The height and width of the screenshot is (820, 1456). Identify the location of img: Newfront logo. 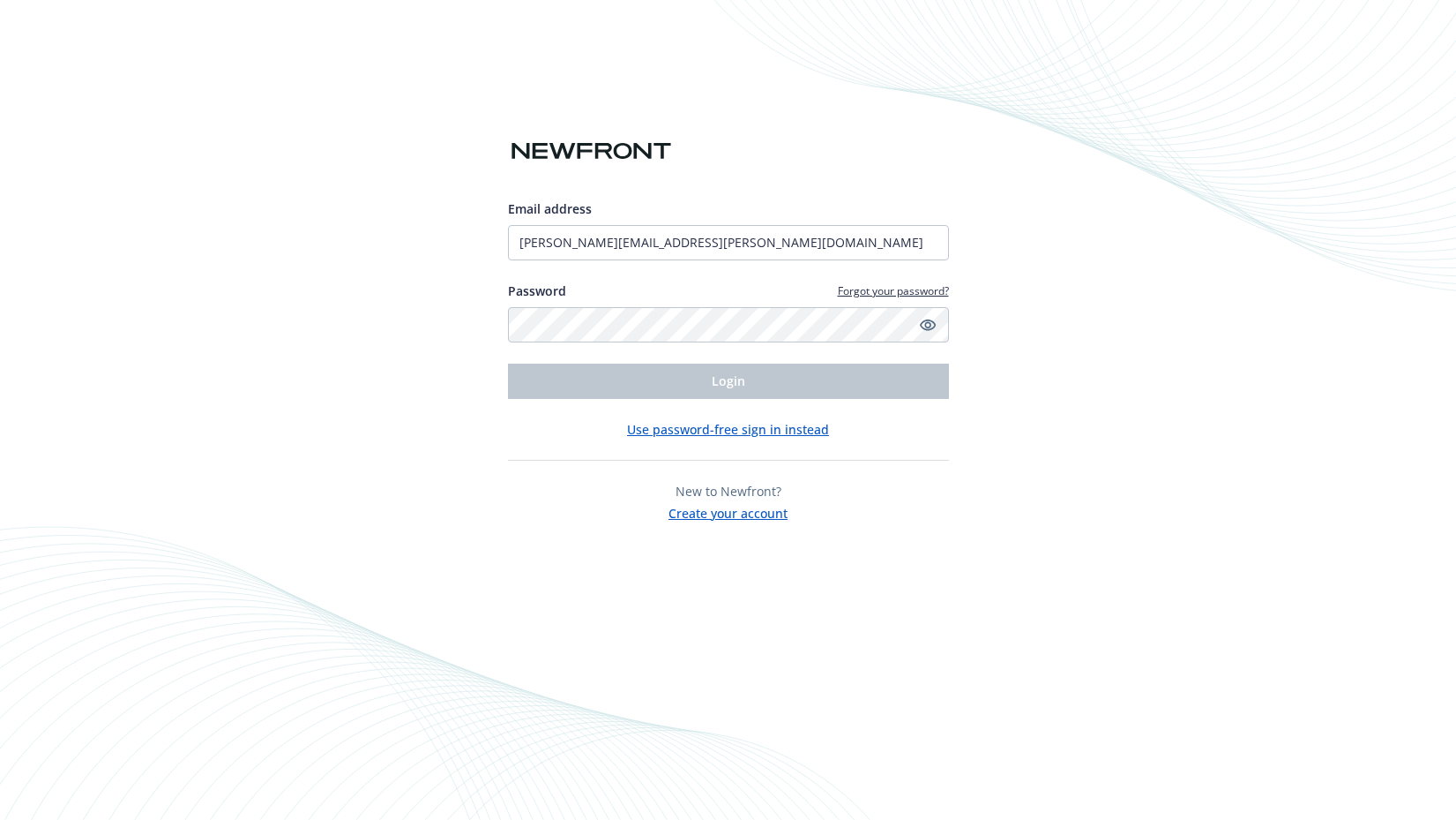
(591, 151).